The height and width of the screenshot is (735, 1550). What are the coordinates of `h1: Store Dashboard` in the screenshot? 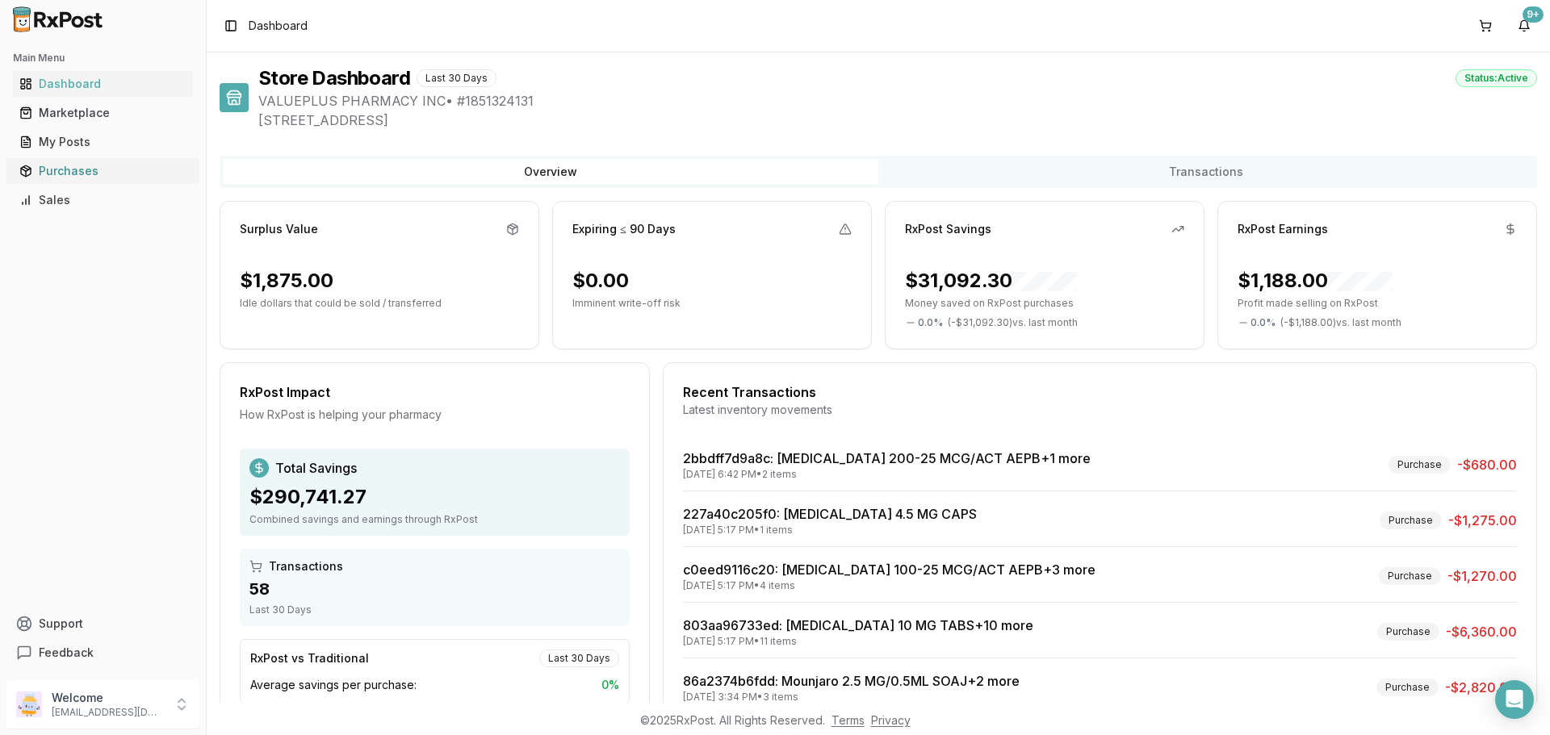 It's located at (334, 78).